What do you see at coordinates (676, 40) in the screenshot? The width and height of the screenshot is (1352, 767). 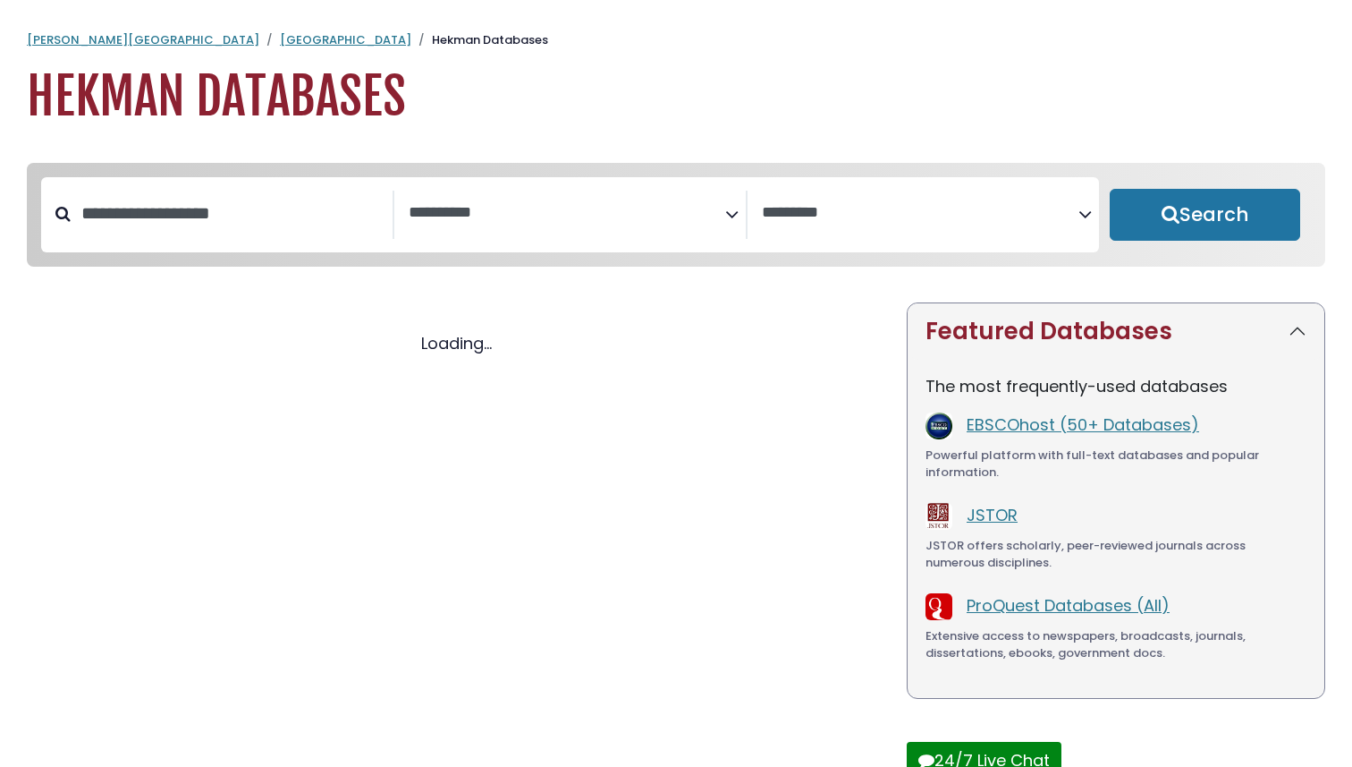 I see `nav: breadcrumb` at bounding box center [676, 40].